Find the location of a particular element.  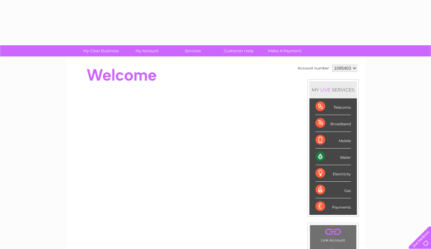

a: My Clear Business is located at coordinates (101, 51).